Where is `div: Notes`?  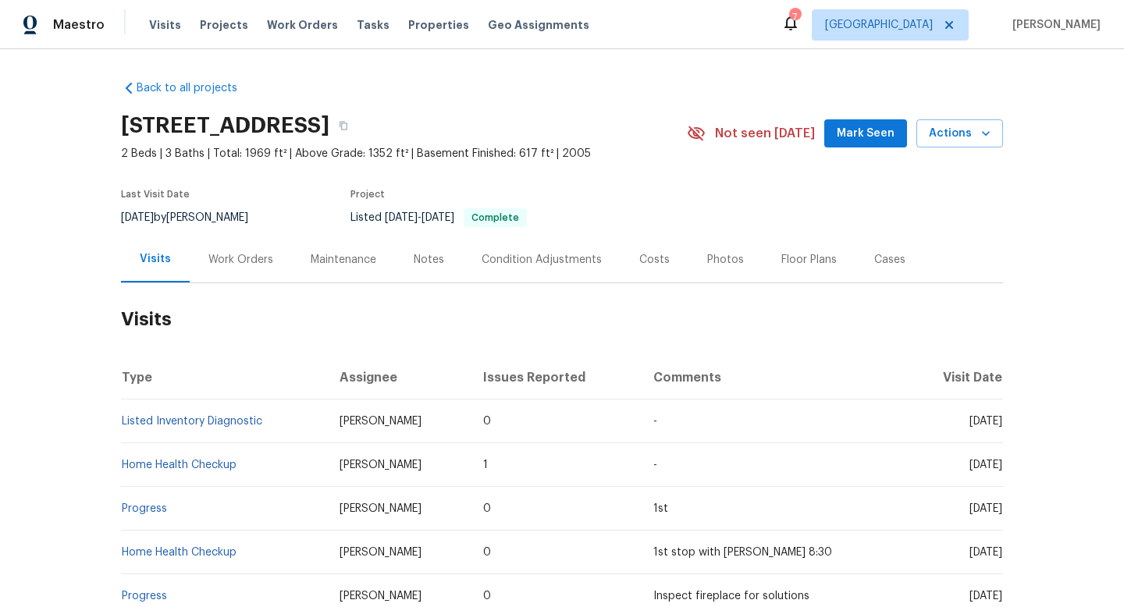
div: Notes is located at coordinates (428, 260).